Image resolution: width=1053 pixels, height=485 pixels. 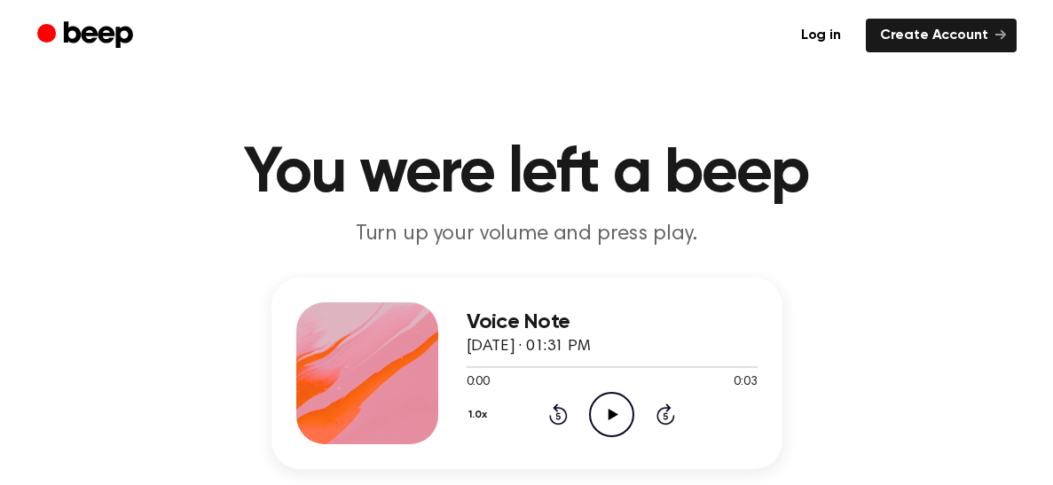 What do you see at coordinates (612, 322) in the screenshot?
I see `h3: Voice Note` at bounding box center [612, 322].